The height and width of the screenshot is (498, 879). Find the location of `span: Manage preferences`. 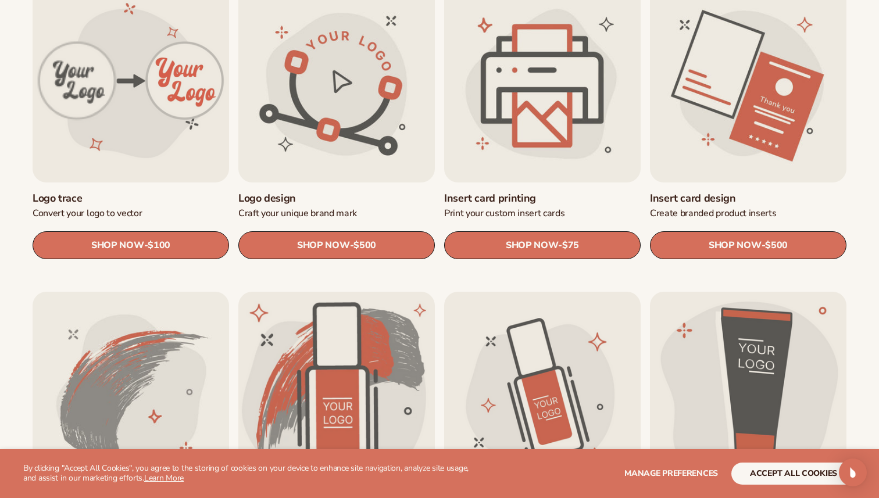

span: Manage preferences is located at coordinates (671, 473).